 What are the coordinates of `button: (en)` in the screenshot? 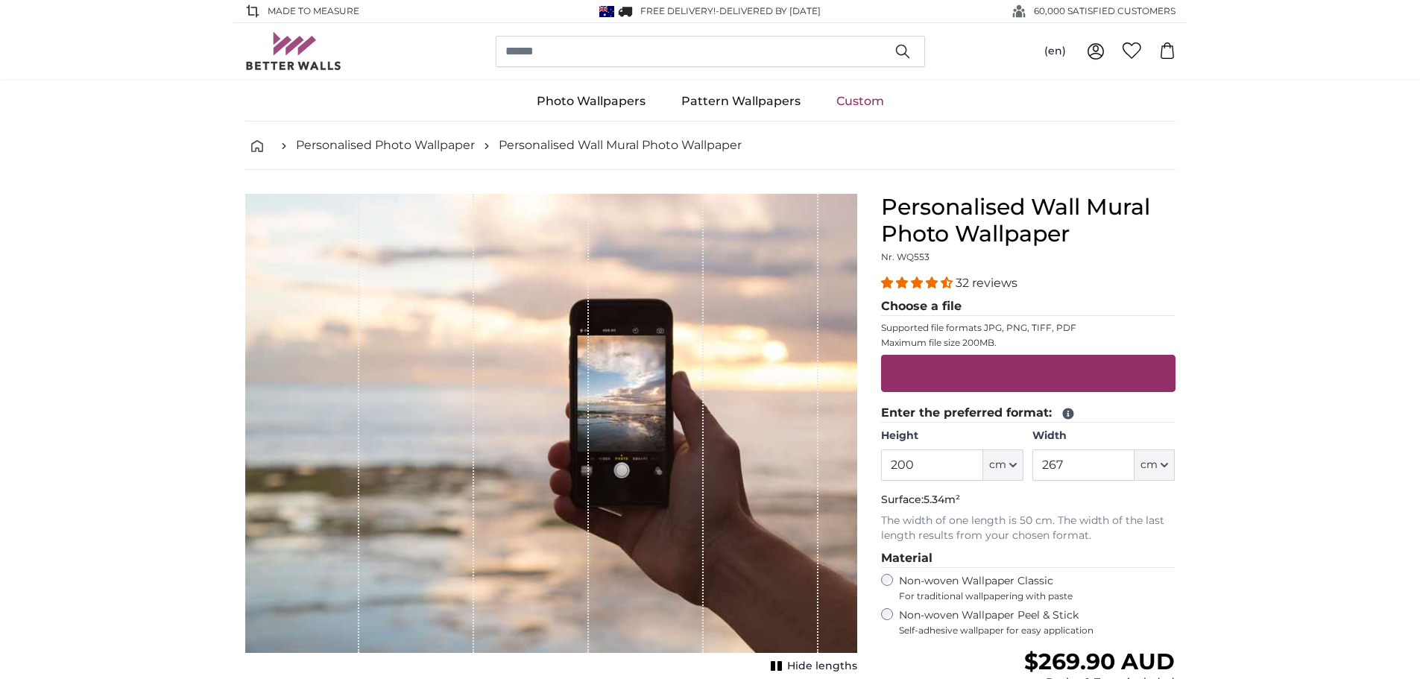 It's located at (1055, 51).